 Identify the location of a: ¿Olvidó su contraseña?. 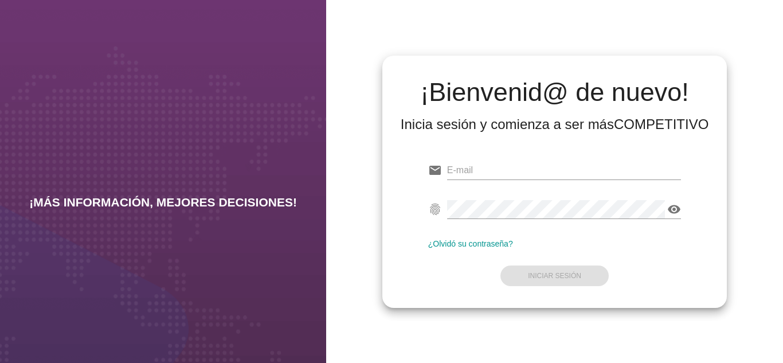
(471, 244).